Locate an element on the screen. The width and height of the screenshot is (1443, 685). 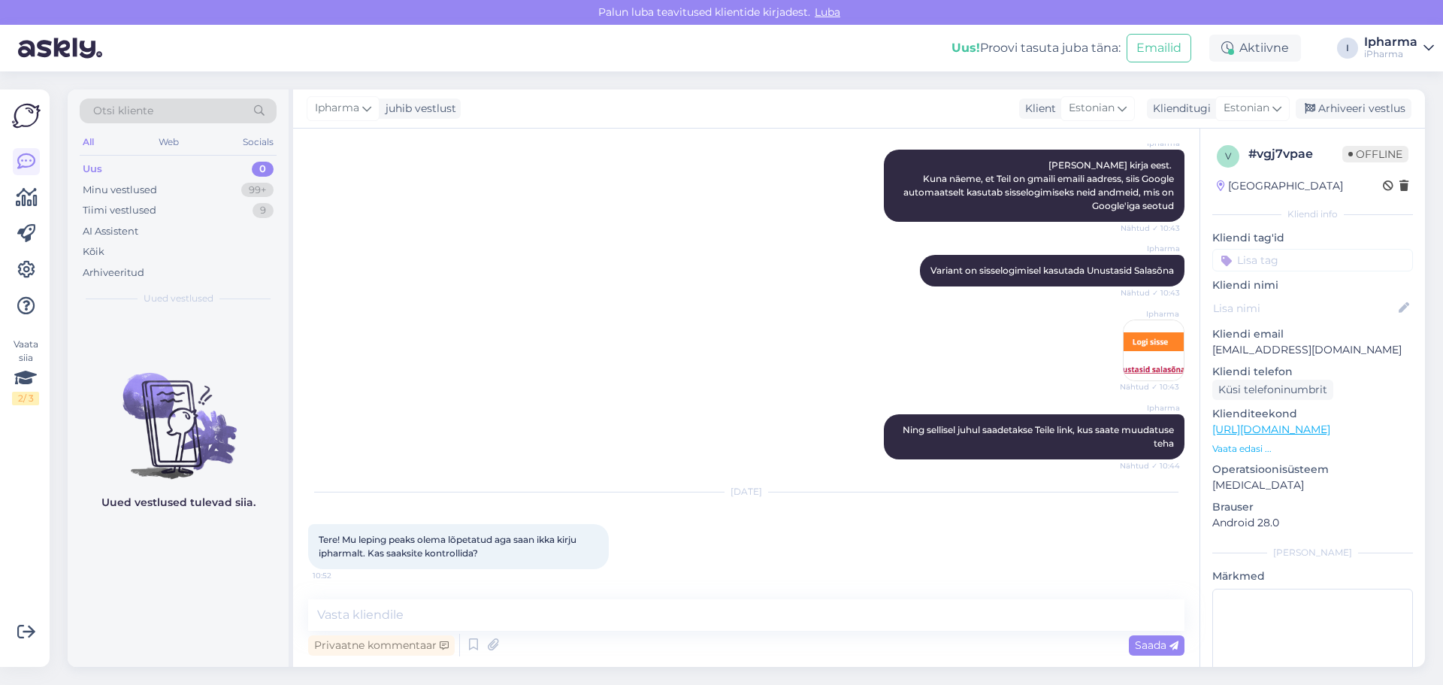
div: Arhiveeritud is located at coordinates (113, 273).